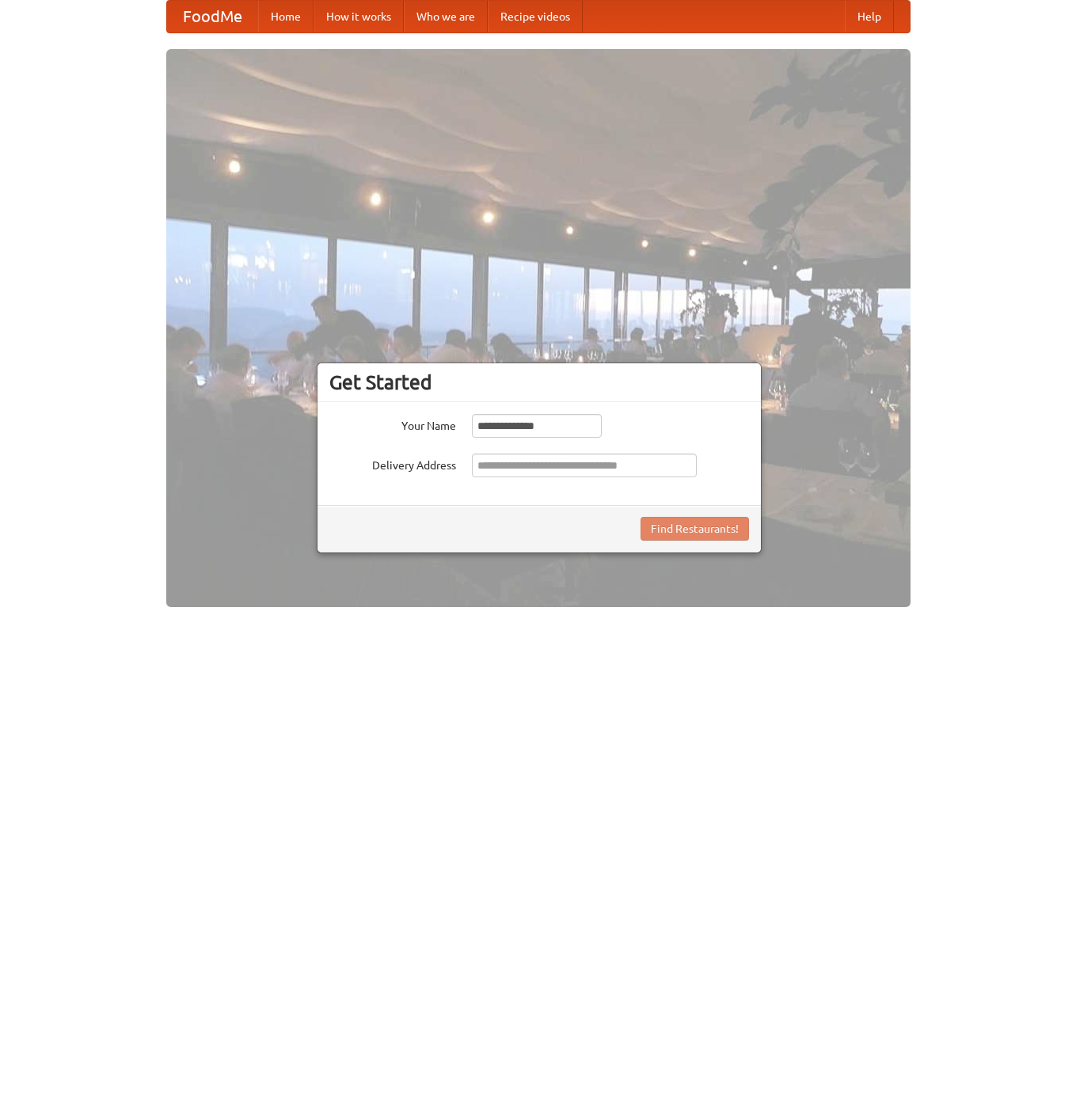 This screenshot has width=1076, height=1120. What do you see at coordinates (535, 16) in the screenshot?
I see `a: Recipe videos` at bounding box center [535, 16].